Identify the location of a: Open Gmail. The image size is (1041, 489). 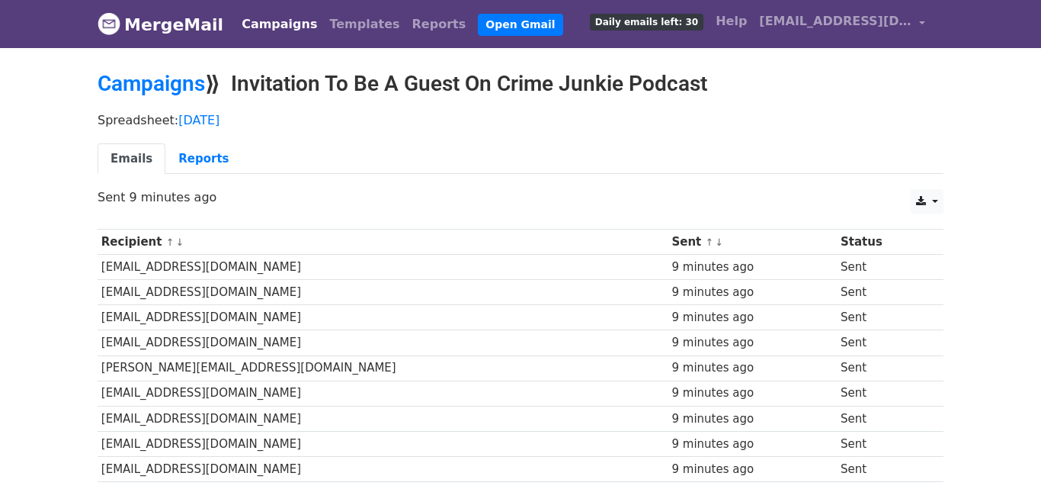
(520, 24).